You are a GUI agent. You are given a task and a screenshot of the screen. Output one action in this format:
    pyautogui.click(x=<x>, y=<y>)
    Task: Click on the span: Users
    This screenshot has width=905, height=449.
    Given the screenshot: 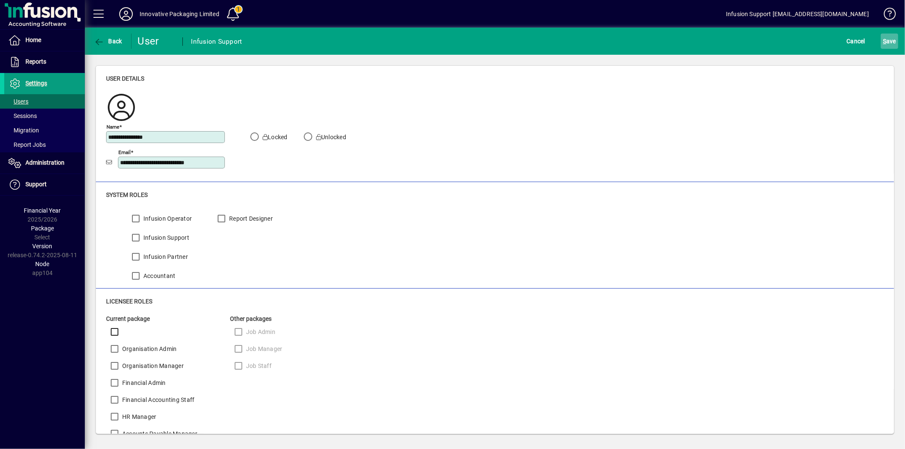 What is the action you would take?
    pyautogui.click(x=18, y=101)
    